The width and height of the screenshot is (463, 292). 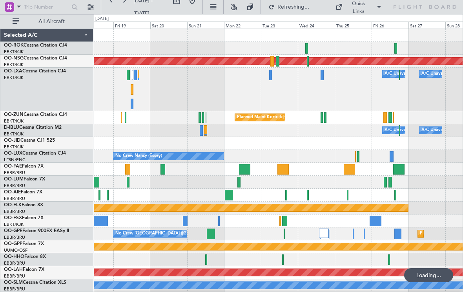 What do you see at coordinates (35, 283) in the screenshot?
I see `a: OO-SLMCessna Citation XLS` at bounding box center [35, 283].